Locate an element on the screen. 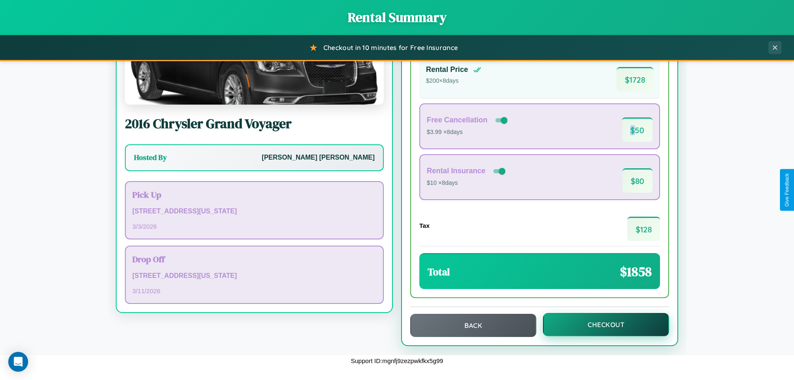  h1: Rental Summary is located at coordinates (397, 17).